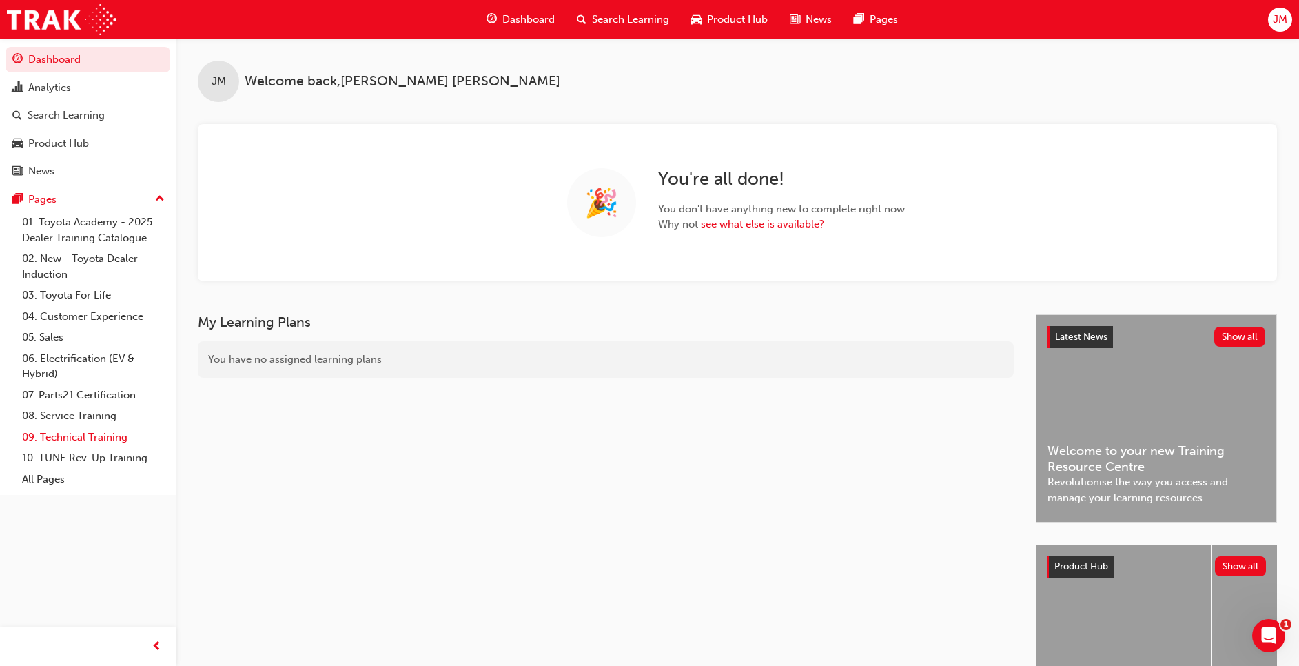 The image size is (1299, 666). I want to click on span: prev-icon, so click(156, 646).